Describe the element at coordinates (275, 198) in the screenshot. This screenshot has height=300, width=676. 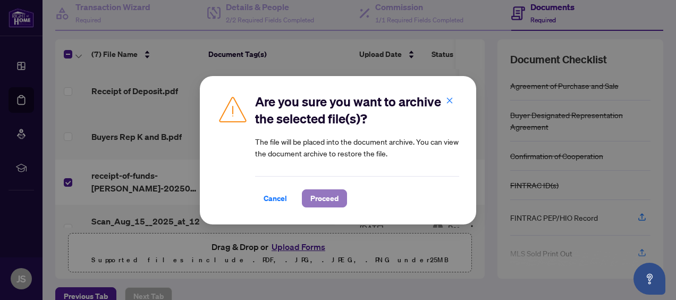
I see `span: Cancel` at that location.